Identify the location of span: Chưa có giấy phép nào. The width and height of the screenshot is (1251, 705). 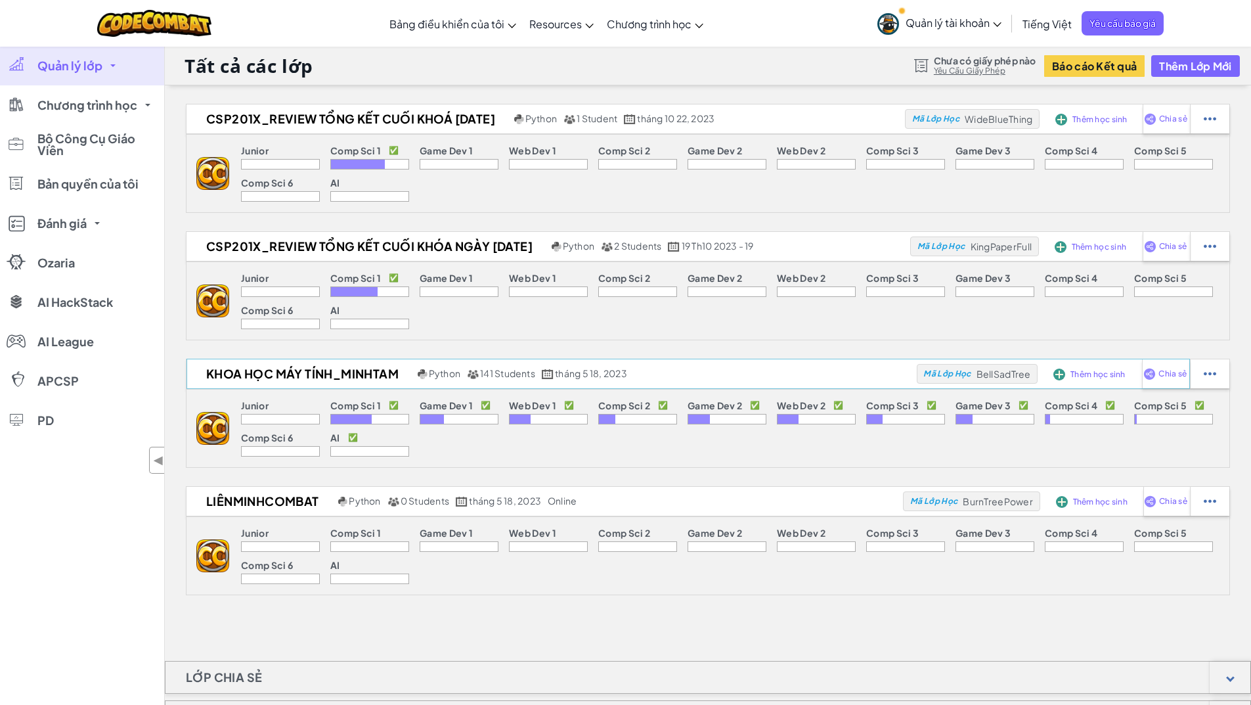
(985, 60).